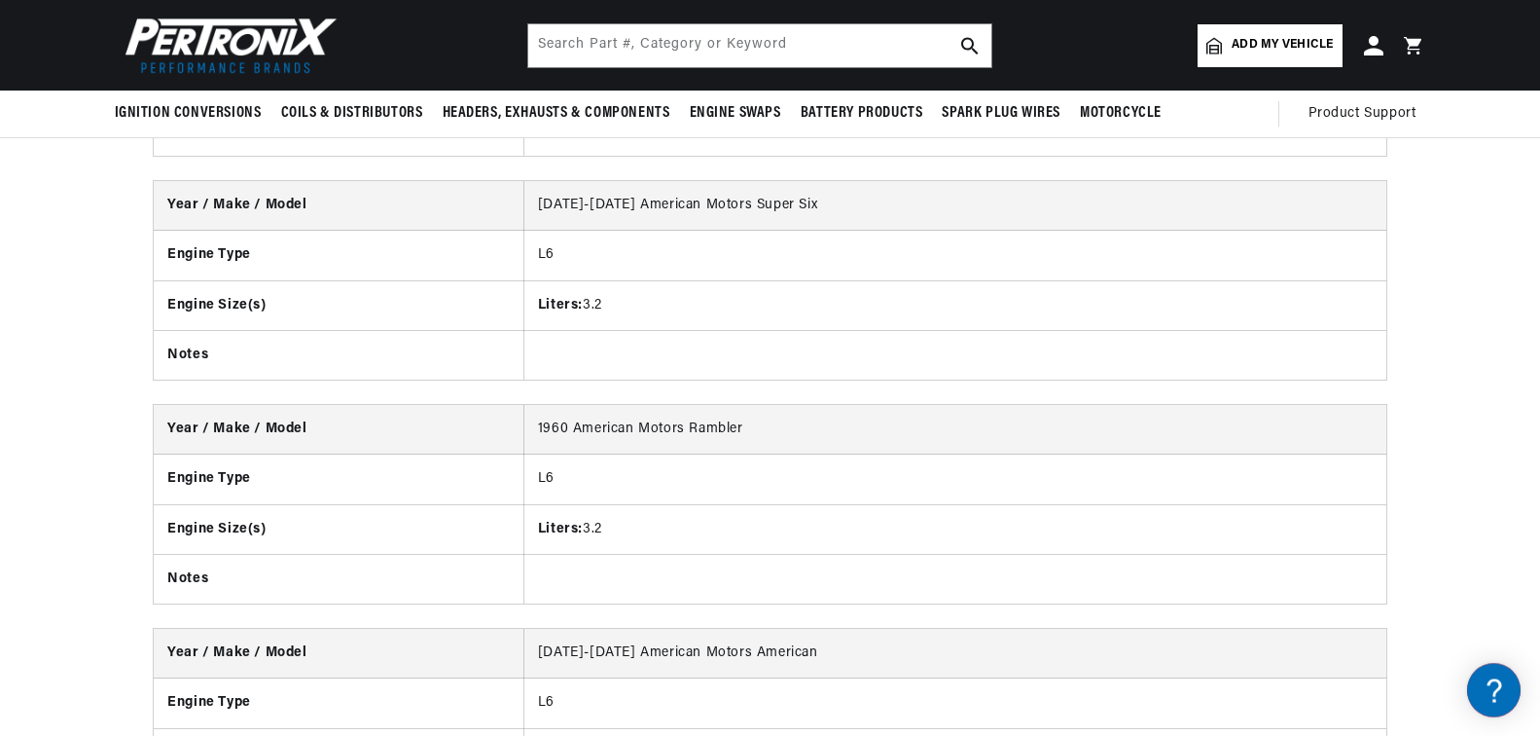  What do you see at coordinates (1001, 113) in the screenshot?
I see `summary: Spark Plug Wires` at bounding box center [1001, 113].